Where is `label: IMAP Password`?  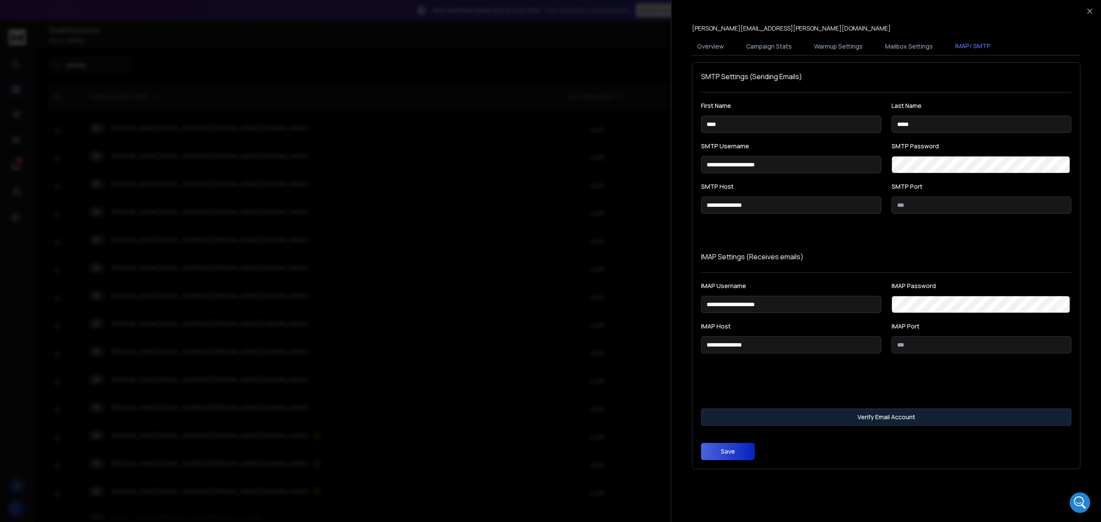 label: IMAP Password is located at coordinates (981, 286).